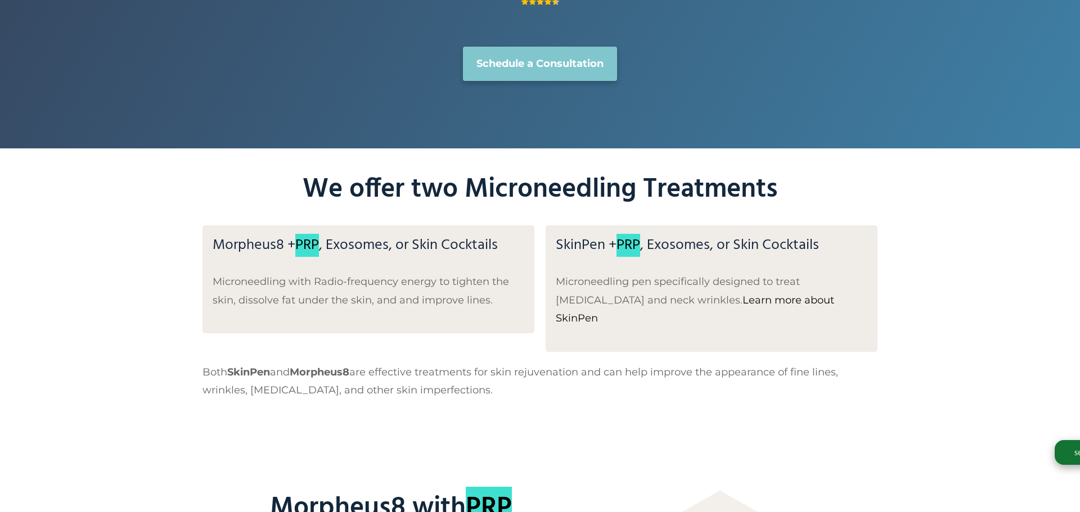  Describe the element at coordinates (249, 372) in the screenshot. I see `strong: SkinPen` at that location.